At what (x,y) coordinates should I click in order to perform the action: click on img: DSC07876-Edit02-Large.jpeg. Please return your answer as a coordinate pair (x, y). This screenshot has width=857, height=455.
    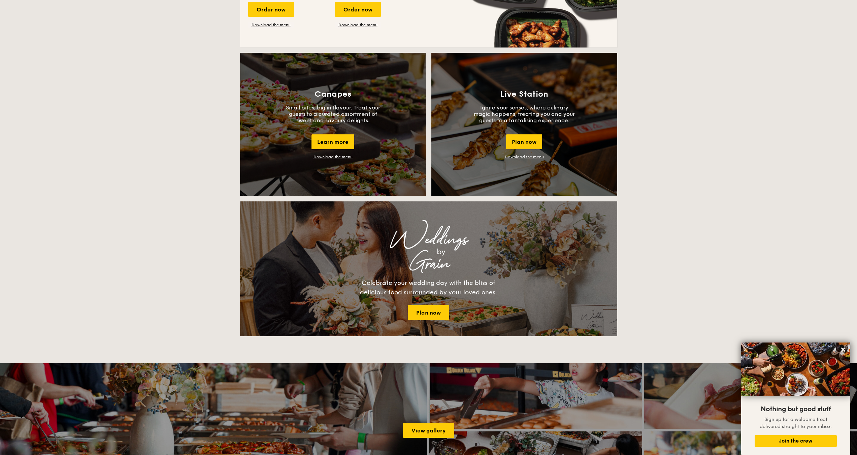
    Looking at the image, I should click on (796, 369).